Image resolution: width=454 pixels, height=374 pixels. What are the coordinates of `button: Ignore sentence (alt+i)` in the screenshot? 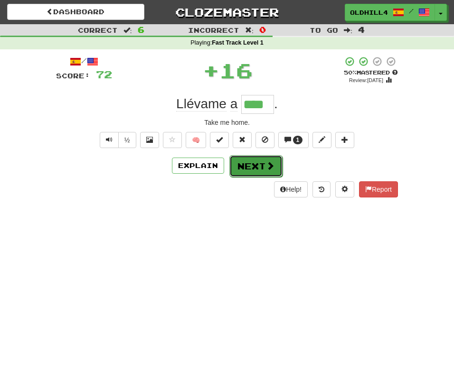 It's located at (265, 140).